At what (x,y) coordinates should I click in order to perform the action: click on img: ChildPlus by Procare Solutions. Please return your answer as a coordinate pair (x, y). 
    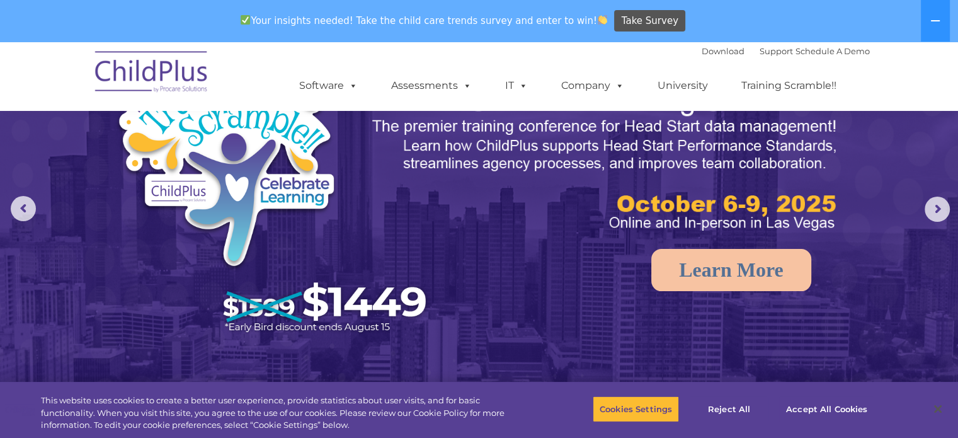
    Looking at the image, I should click on (152, 74).